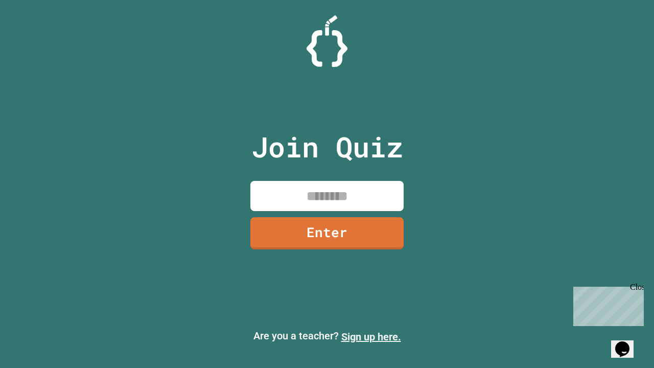 The height and width of the screenshot is (368, 654). What do you see at coordinates (371, 337) in the screenshot?
I see `a: Sign up here.` at bounding box center [371, 337].